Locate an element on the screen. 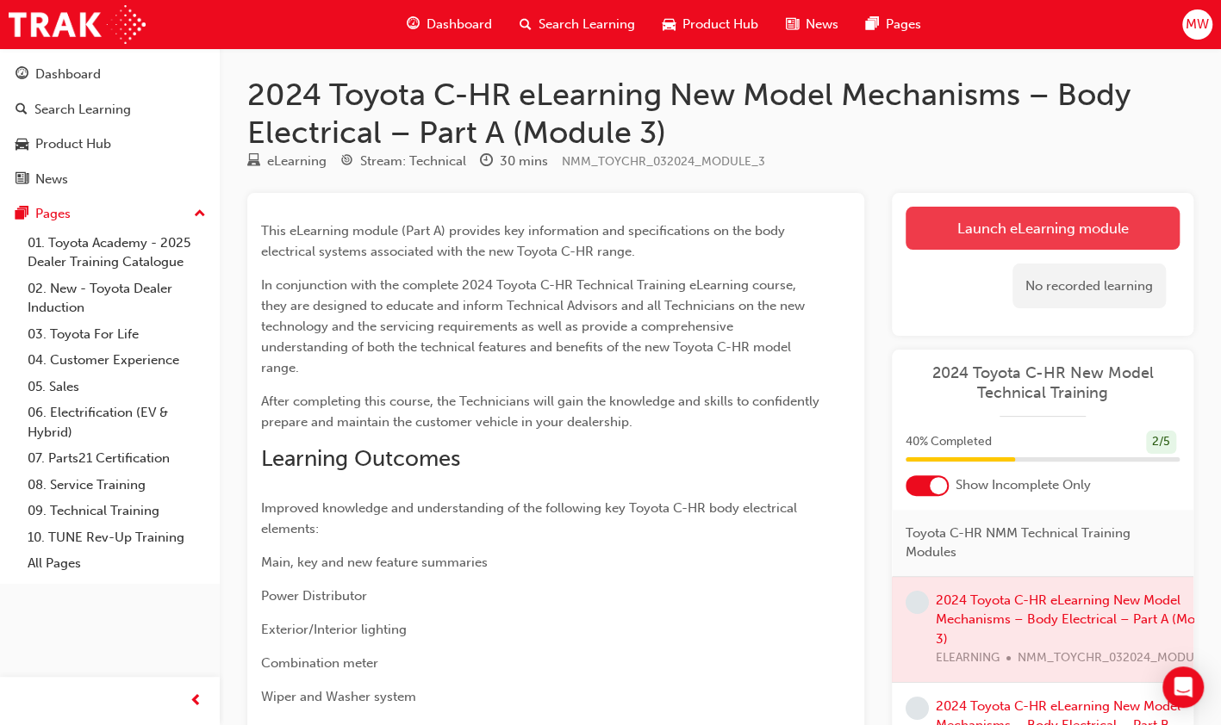 The width and height of the screenshot is (1221, 725). a: All Pages is located at coordinates (116, 564).